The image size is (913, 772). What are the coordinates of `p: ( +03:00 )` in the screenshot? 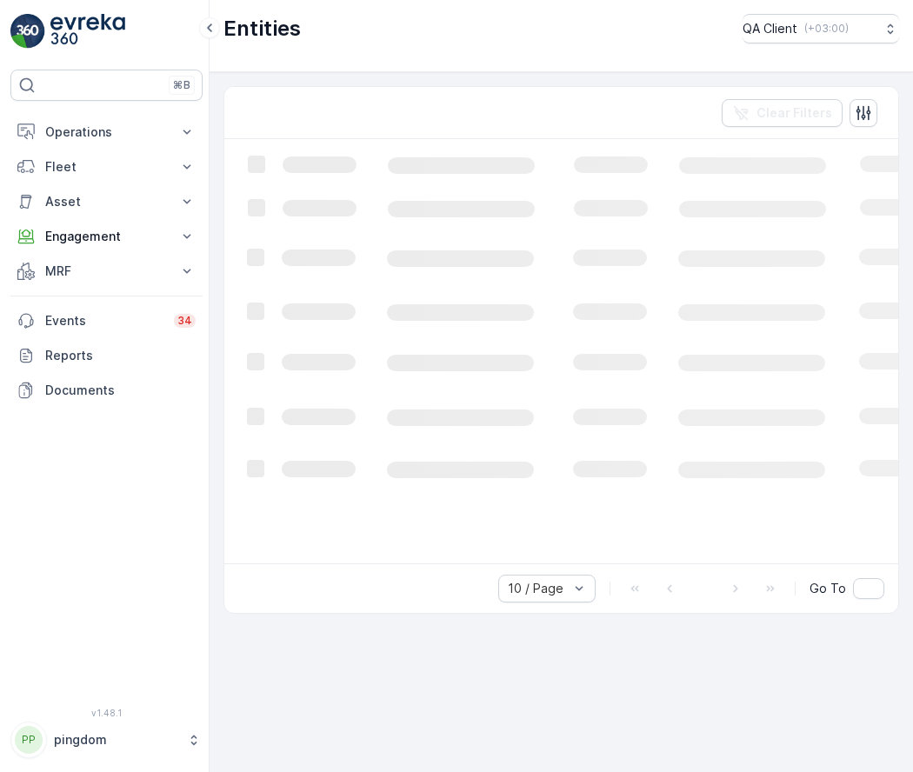 It's located at (826, 29).